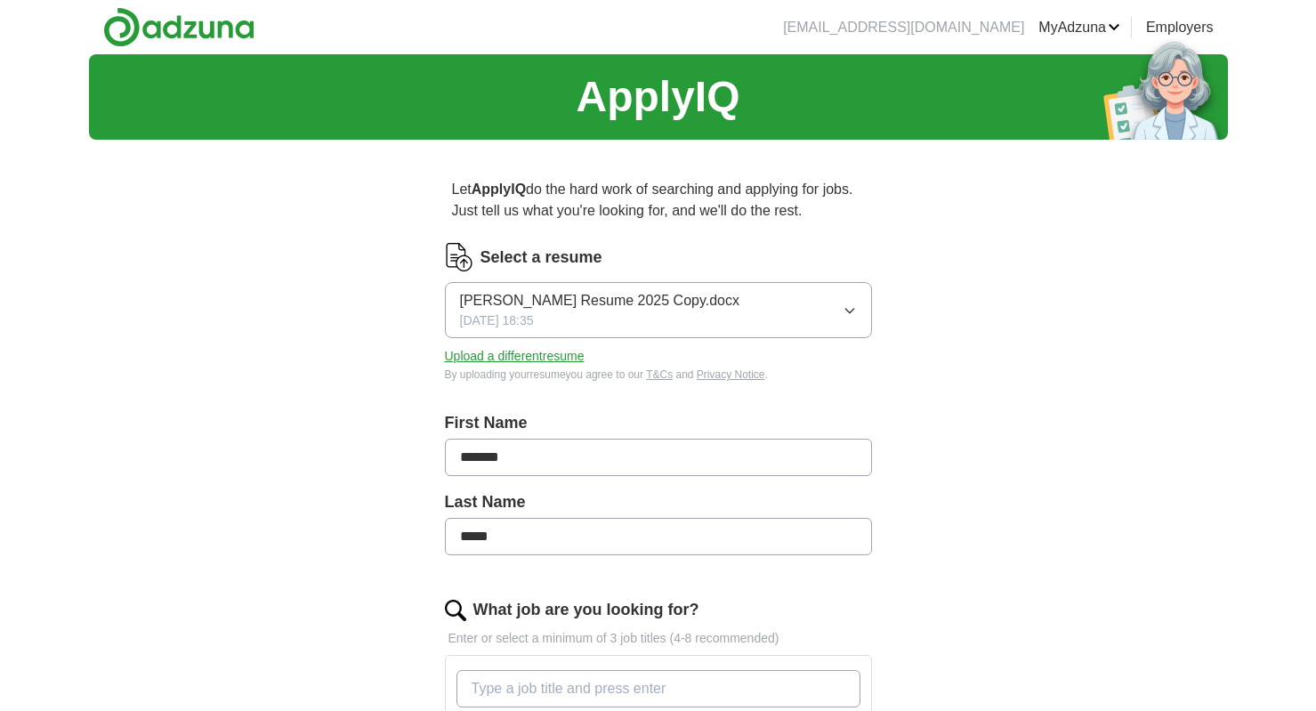 The height and width of the screenshot is (711, 1316). I want to click on label: What job are you looking for?, so click(586, 610).